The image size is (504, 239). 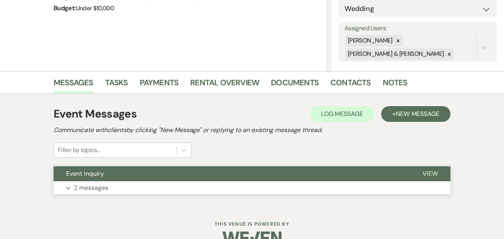 What do you see at coordinates (159, 85) in the screenshot?
I see `a: Payments` at bounding box center [159, 85].